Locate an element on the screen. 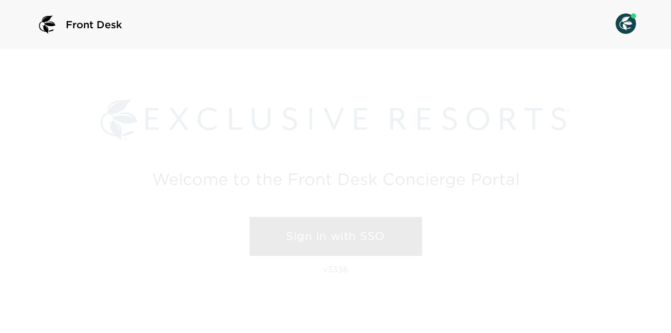 The image size is (671, 333). img: logo is located at coordinates (47, 25).